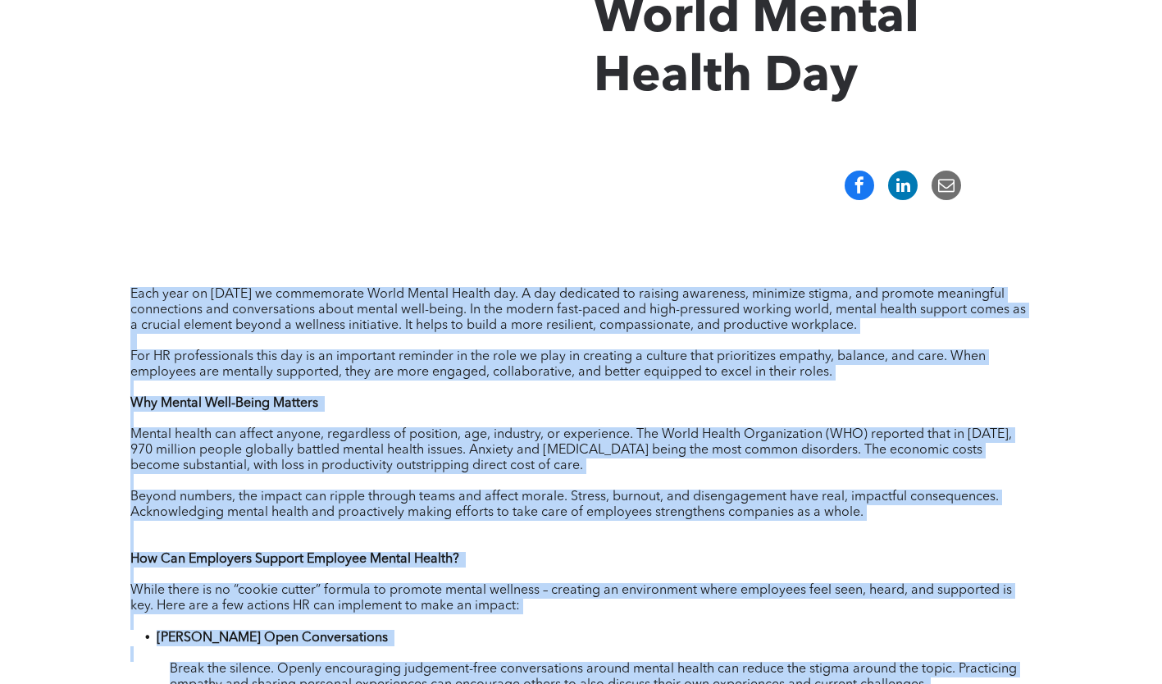 This screenshot has width=1162, height=684. Describe the element at coordinates (224, 404) in the screenshot. I see `strong: Why Mental Well-Being Matters` at that location.